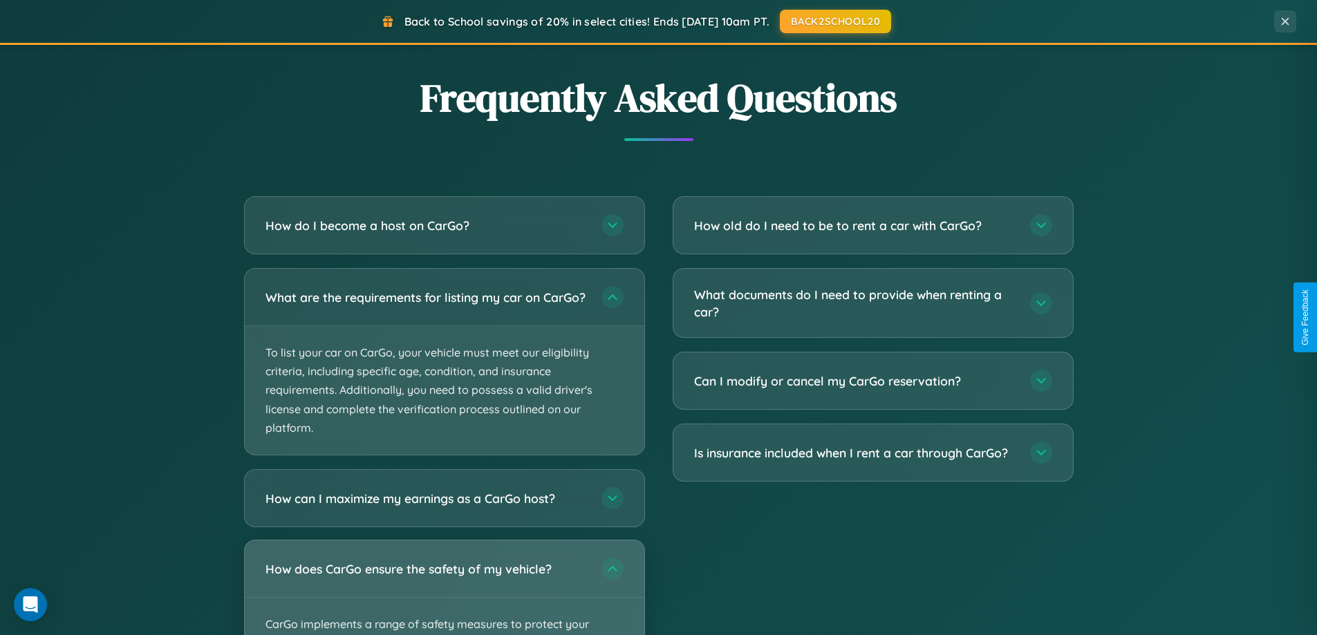 The width and height of the screenshot is (1317, 635). I want to click on h3: How does CarGo ensure the safety of my vehicle?, so click(427, 569).